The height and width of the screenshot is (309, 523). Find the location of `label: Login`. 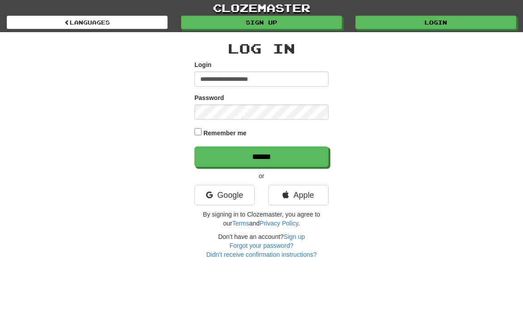

label: Login is located at coordinates (203, 65).